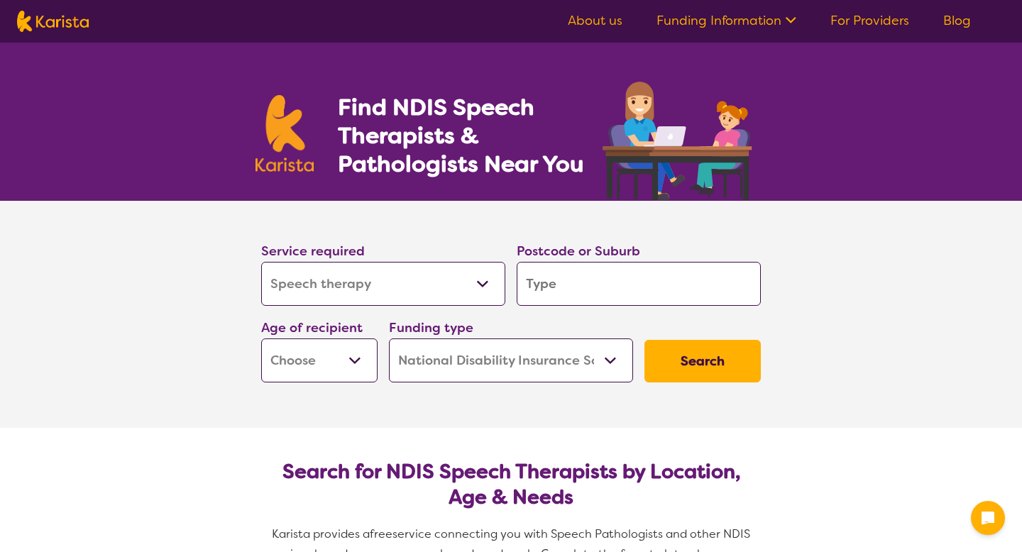 The width and height of the screenshot is (1022, 552). I want to click on input: Type, so click(639, 284).